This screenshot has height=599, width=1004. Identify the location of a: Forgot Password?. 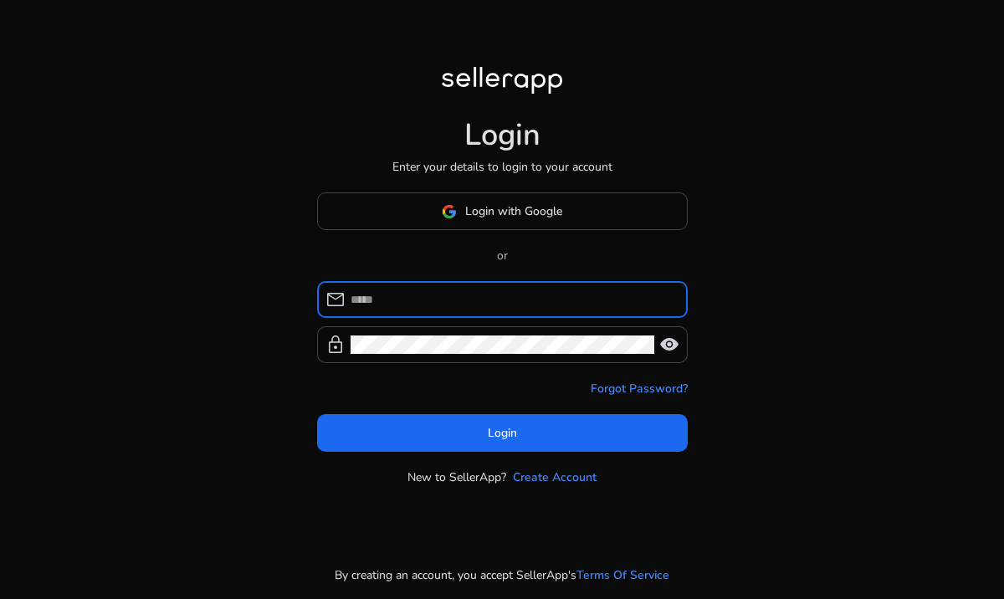
(639, 388).